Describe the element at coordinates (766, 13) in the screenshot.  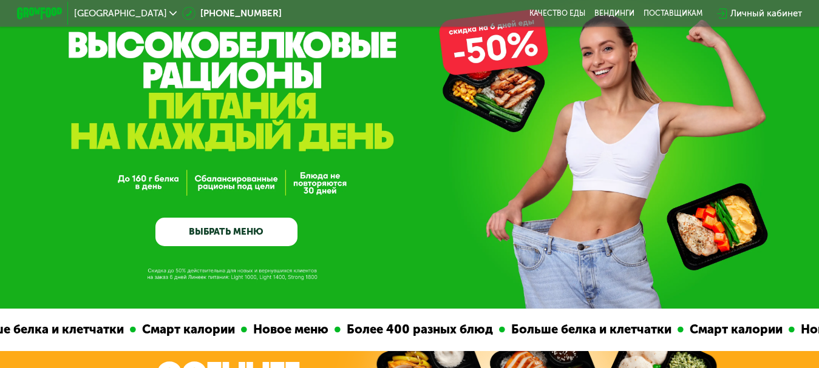
I see `div: Личный кабинет` at that location.